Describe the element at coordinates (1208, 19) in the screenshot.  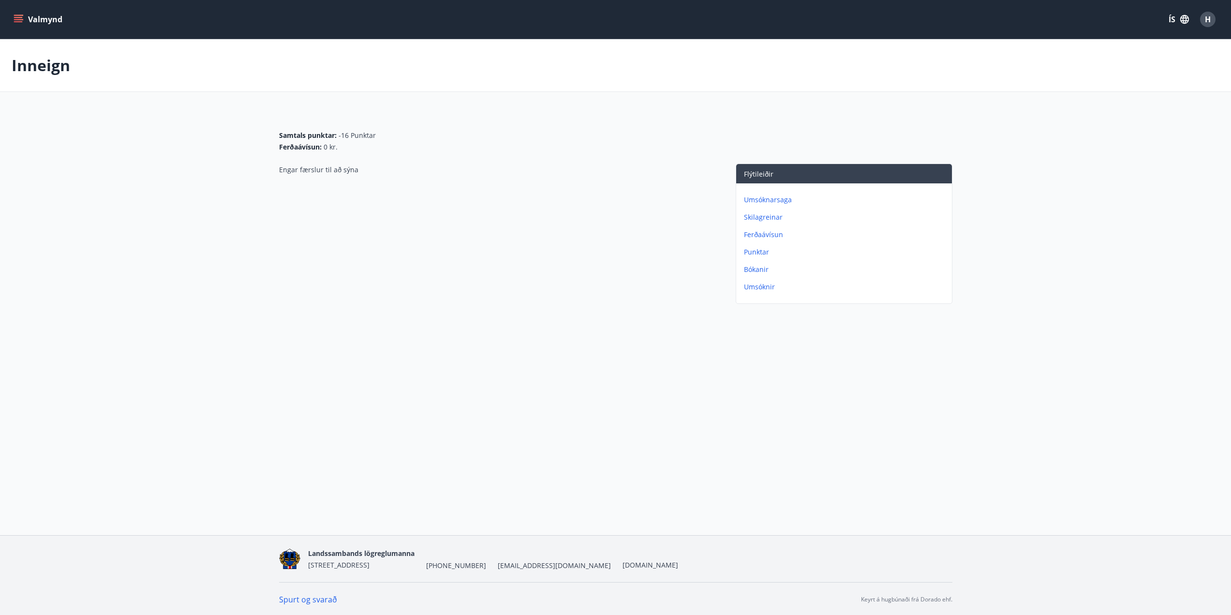
I see `span: H` at that location.